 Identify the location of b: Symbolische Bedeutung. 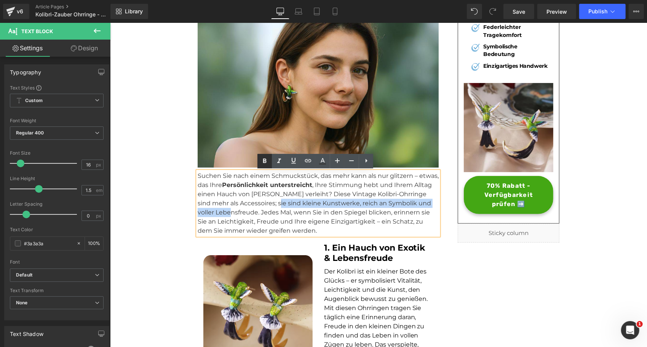
(390, 27).